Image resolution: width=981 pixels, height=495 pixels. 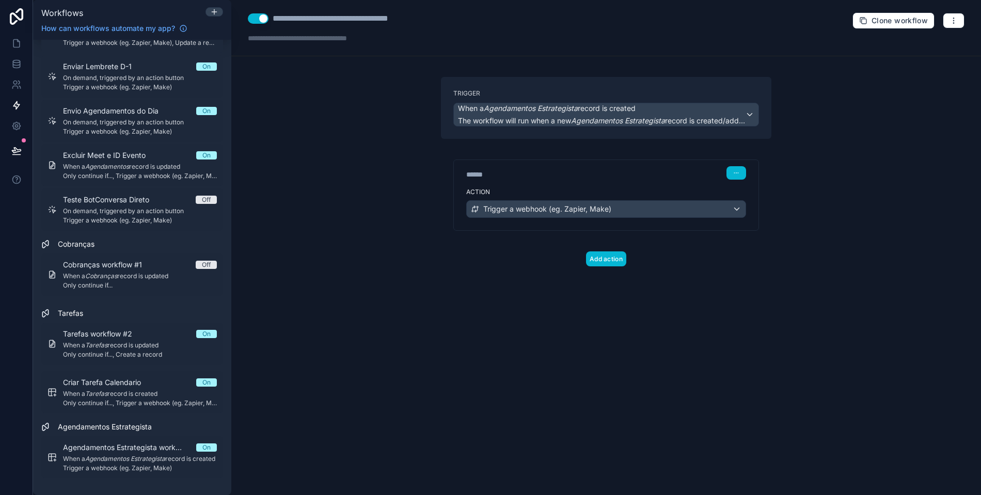 What do you see at coordinates (114, 28) in the screenshot?
I see `a: How can workflows automate my app?` at bounding box center [114, 28].